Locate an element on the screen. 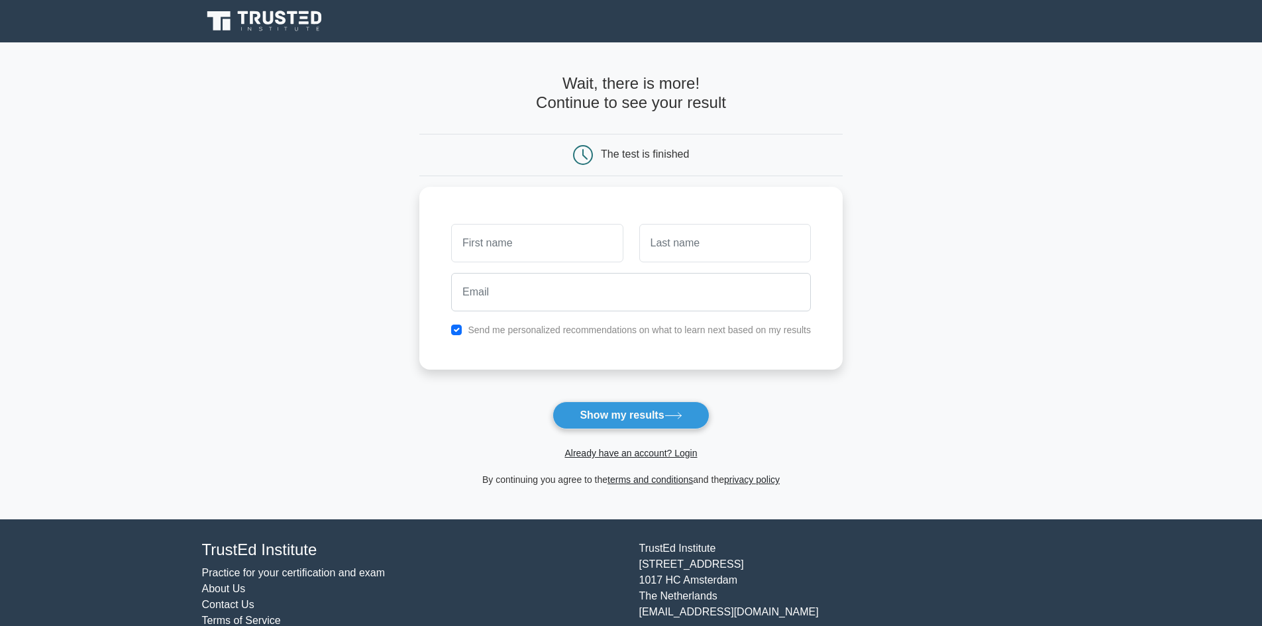  div: By continuing you agree to the and the is located at coordinates (631, 480).